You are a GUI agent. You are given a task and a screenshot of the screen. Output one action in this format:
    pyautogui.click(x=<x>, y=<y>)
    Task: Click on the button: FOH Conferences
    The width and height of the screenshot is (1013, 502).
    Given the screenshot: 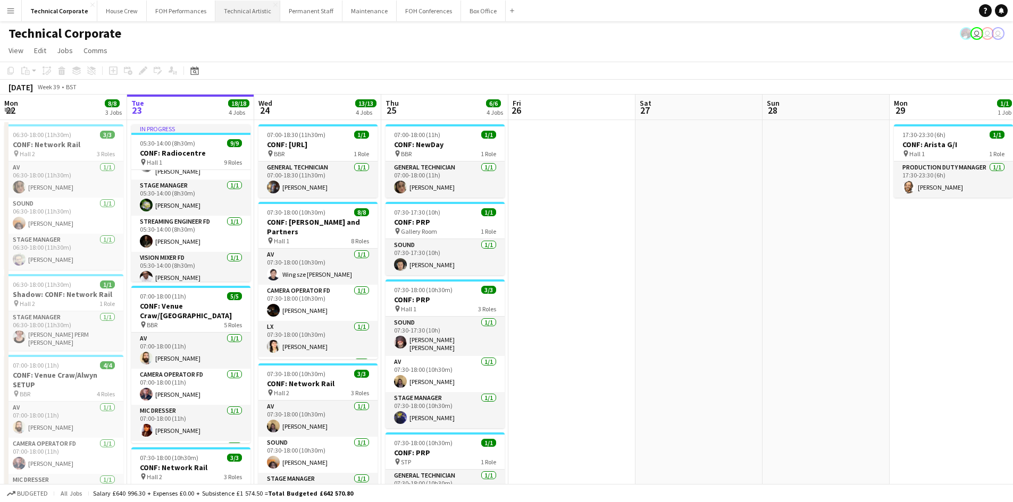 What is the action you would take?
    pyautogui.click(x=428, y=11)
    